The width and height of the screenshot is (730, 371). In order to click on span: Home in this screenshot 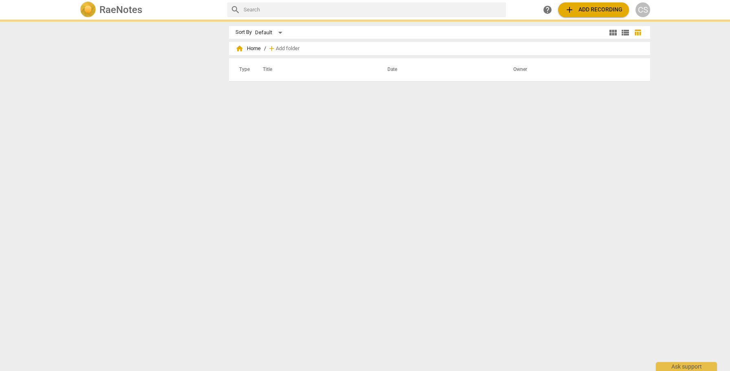, I will do `click(248, 48)`.